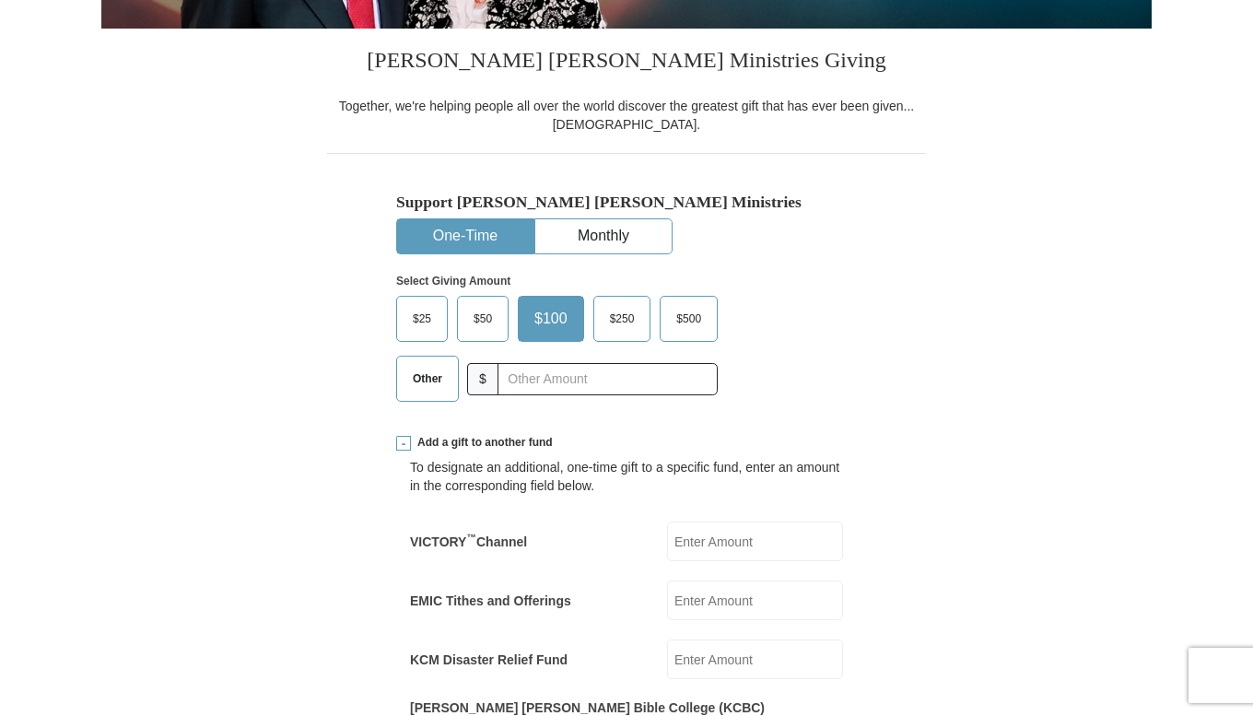 The height and width of the screenshot is (716, 1253). Describe the element at coordinates (622, 319) in the screenshot. I see `span: $250` at that location.